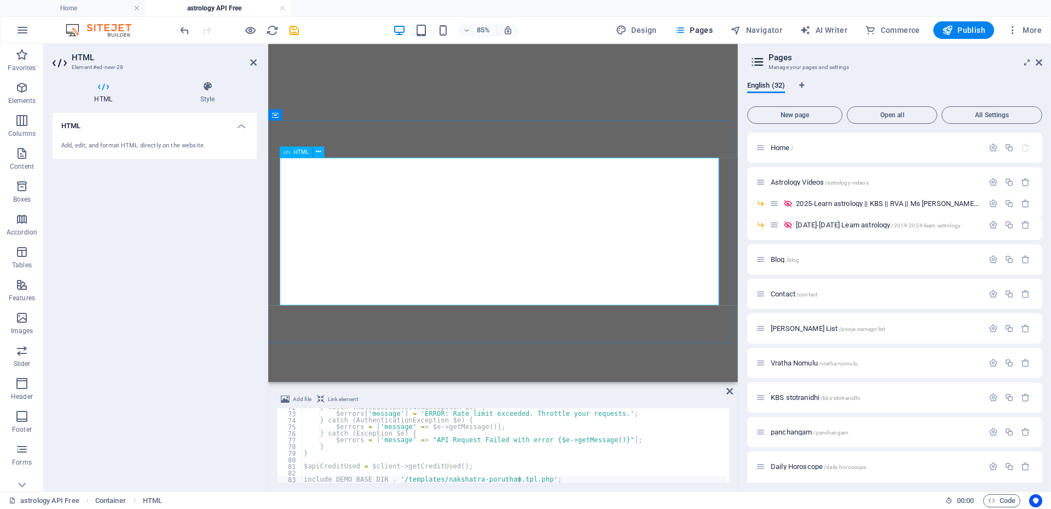 This screenshot has height=509, width=1051. I want to click on span: /2019-2024-learn-astrology, so click(926, 225).